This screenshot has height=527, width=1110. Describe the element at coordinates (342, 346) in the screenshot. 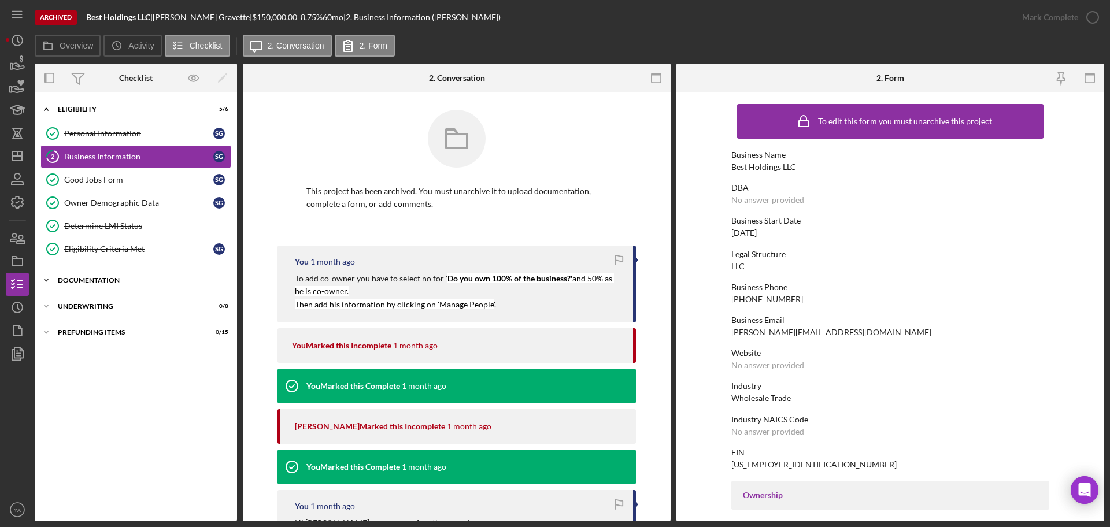

I see `div: You Marked this Incomplete` at that location.